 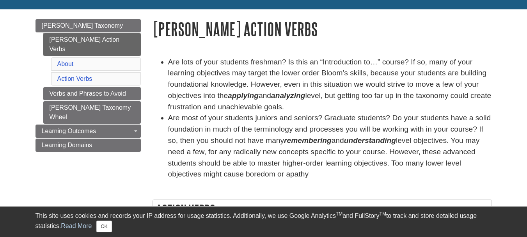 What do you see at coordinates (76, 226) in the screenshot?
I see `a: Read More` at bounding box center [76, 226].